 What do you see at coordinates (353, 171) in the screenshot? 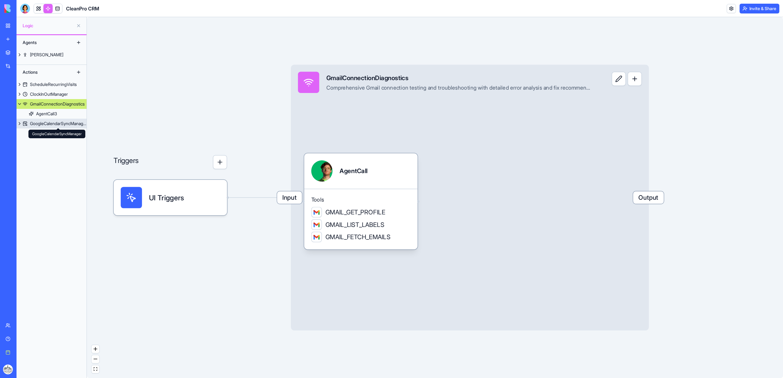
I see `div: AgentCall` at bounding box center [353, 171].